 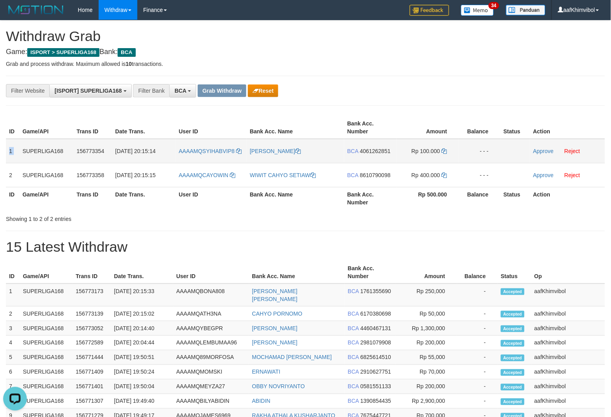 What do you see at coordinates (376, 314) in the screenshot?
I see `span: Copy 6170380698 to clipboard` at bounding box center [376, 314].